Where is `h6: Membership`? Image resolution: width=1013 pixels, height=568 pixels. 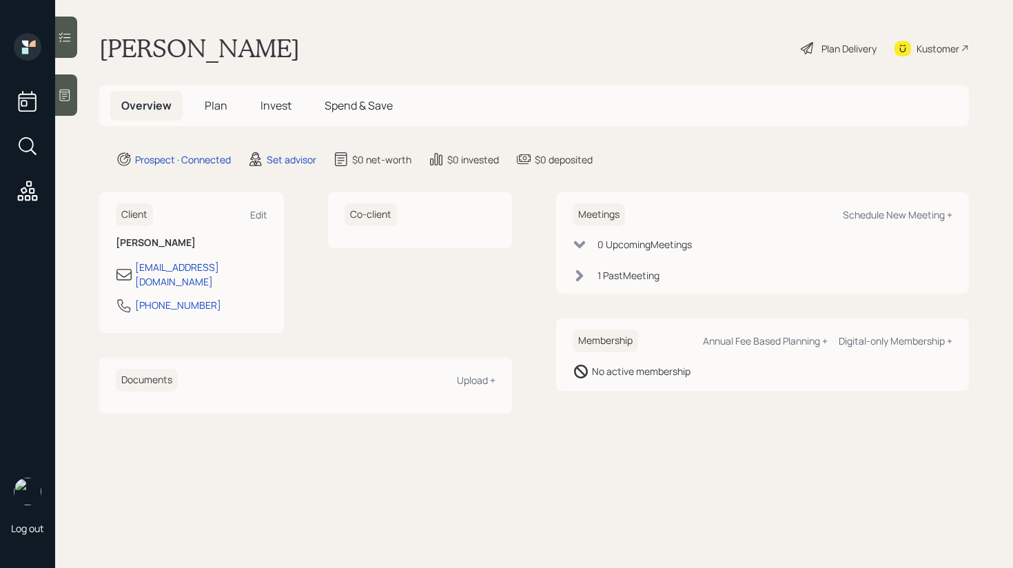
h6: Membership is located at coordinates (605, 340).